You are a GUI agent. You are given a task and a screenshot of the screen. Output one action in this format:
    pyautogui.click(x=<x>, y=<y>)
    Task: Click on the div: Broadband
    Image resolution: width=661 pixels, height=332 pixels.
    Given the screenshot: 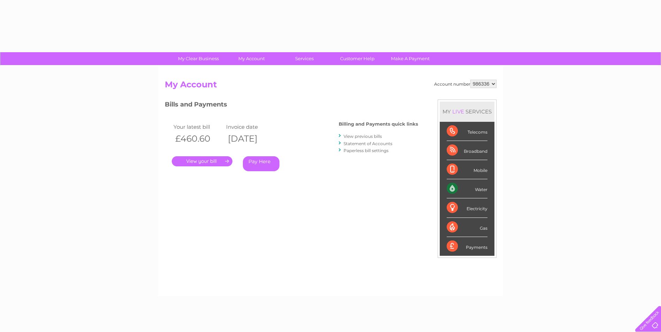 What is the action you would take?
    pyautogui.click(x=467, y=151)
    